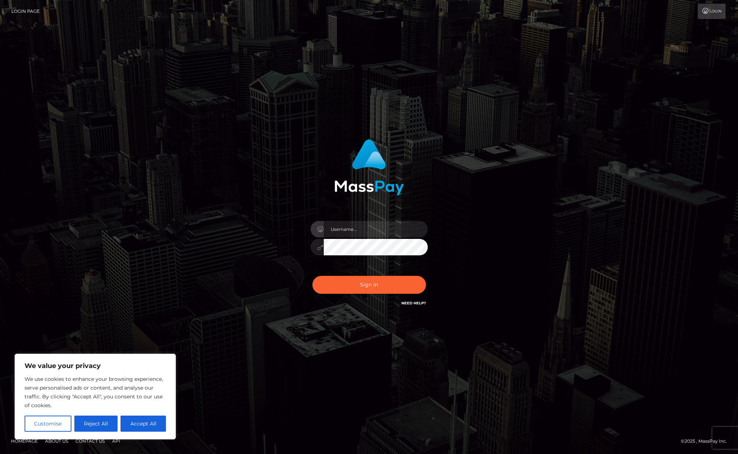  Describe the element at coordinates (413, 303) in the screenshot. I see `a: Need Help?` at that location.